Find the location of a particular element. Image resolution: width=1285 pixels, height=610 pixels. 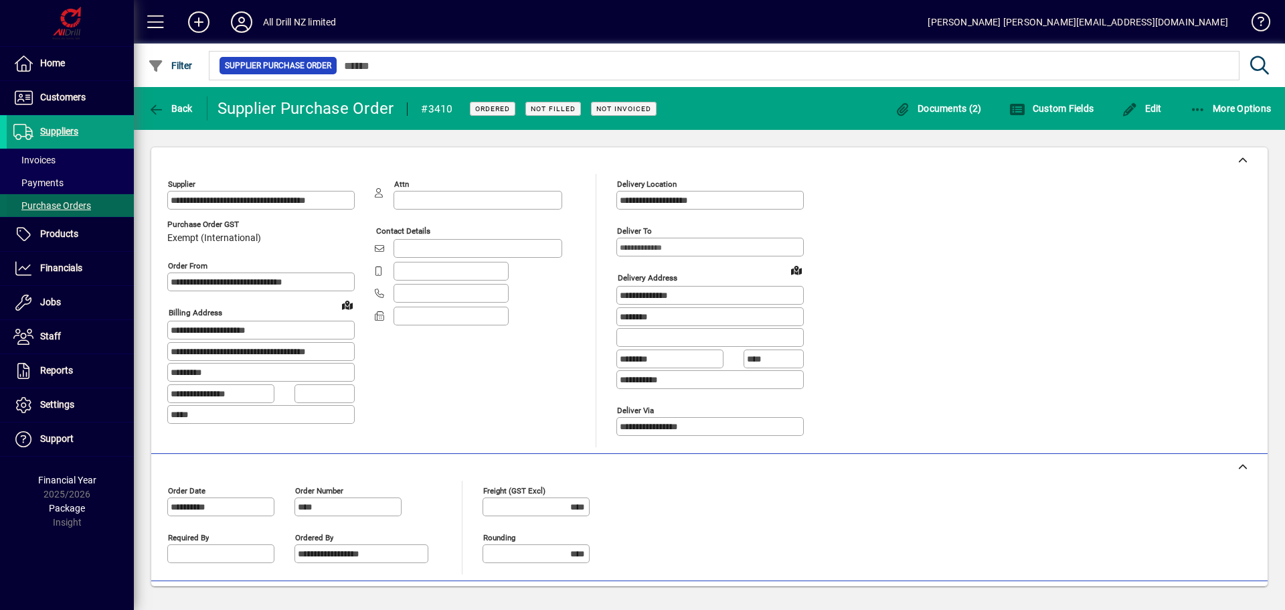

button: Custom Fields is located at coordinates (1052, 108).